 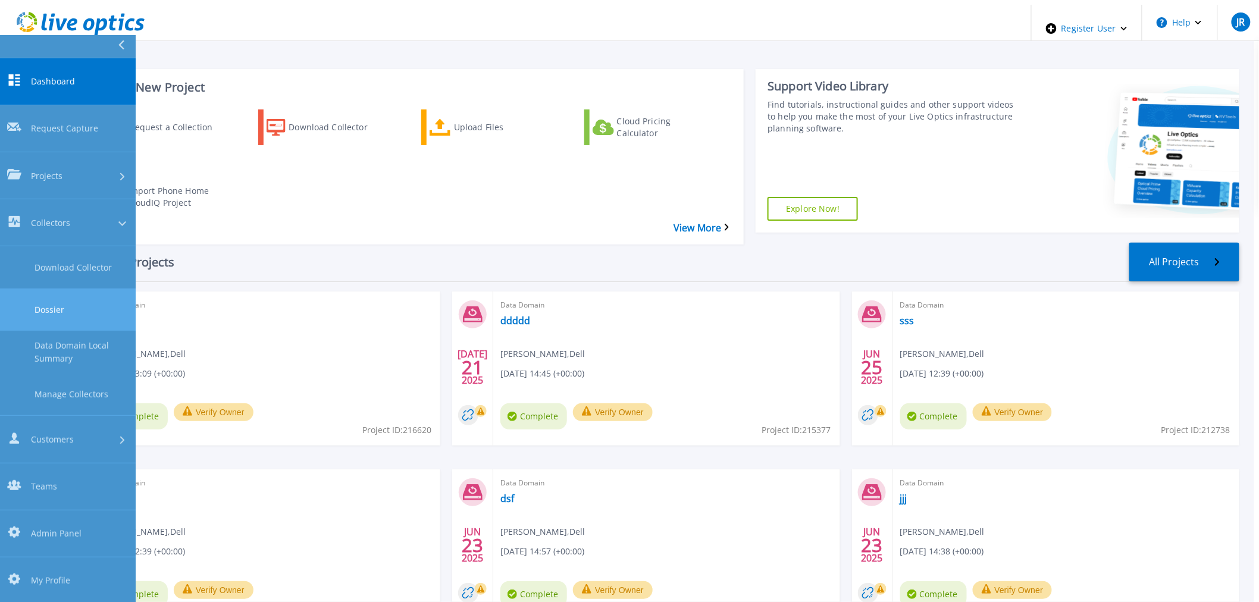 I want to click on a: dsf, so click(x=507, y=499).